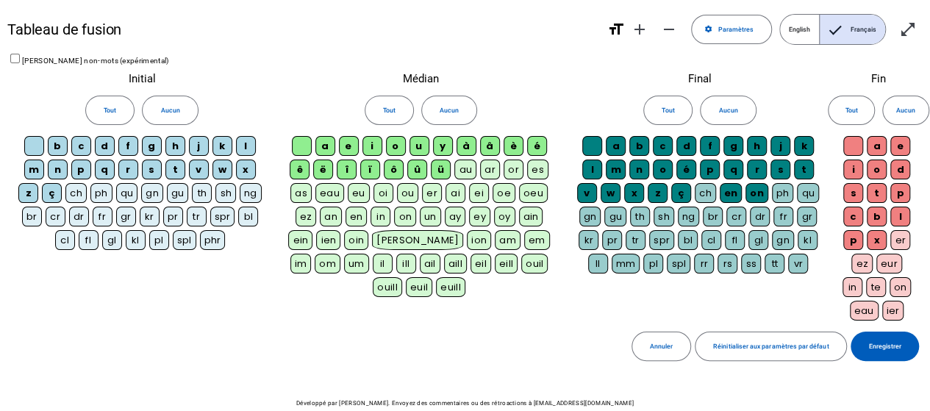 This screenshot has height=411, width=930. What do you see at coordinates (201, 193) in the screenshot?
I see `div: th` at bounding box center [201, 193].